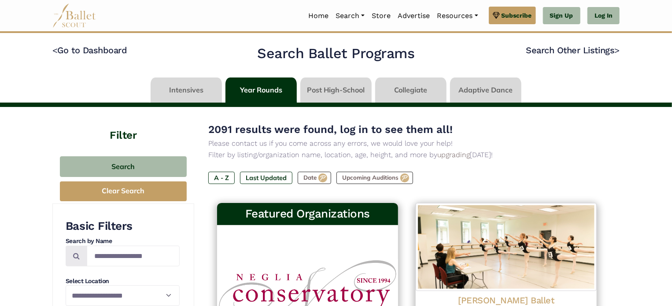  Describe the element at coordinates (414, 16) in the screenshot. I see `a: Advertise` at that location.